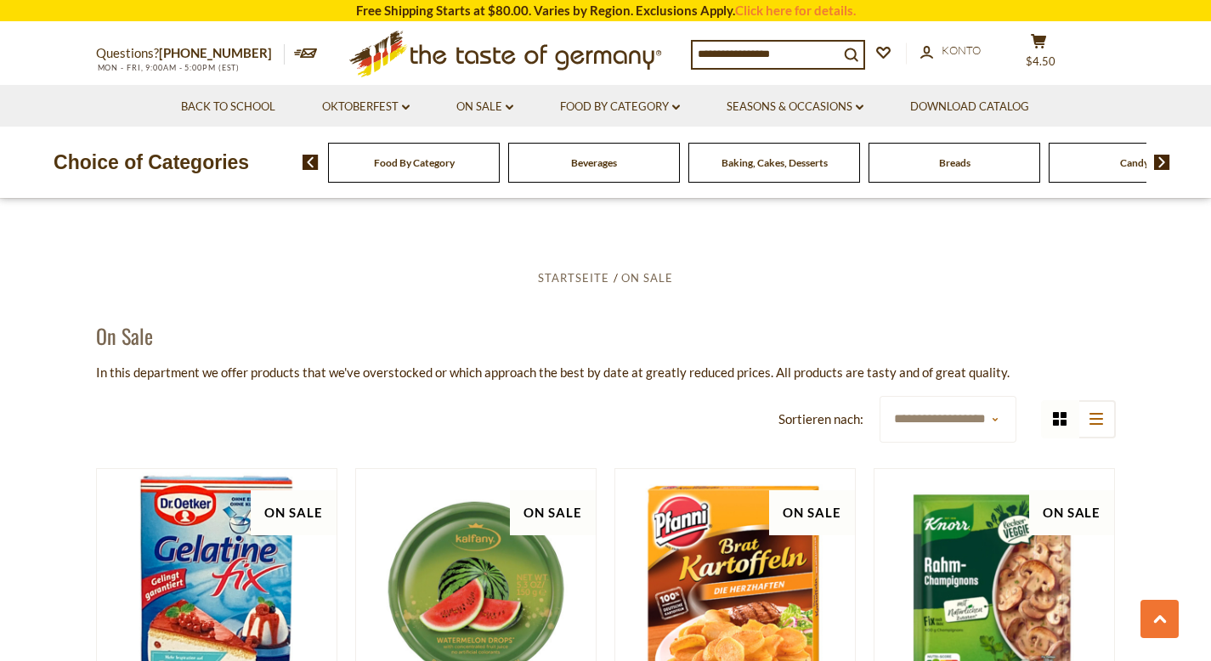  Describe the element at coordinates (574, 278) in the screenshot. I see `a: Startseite` at that location.